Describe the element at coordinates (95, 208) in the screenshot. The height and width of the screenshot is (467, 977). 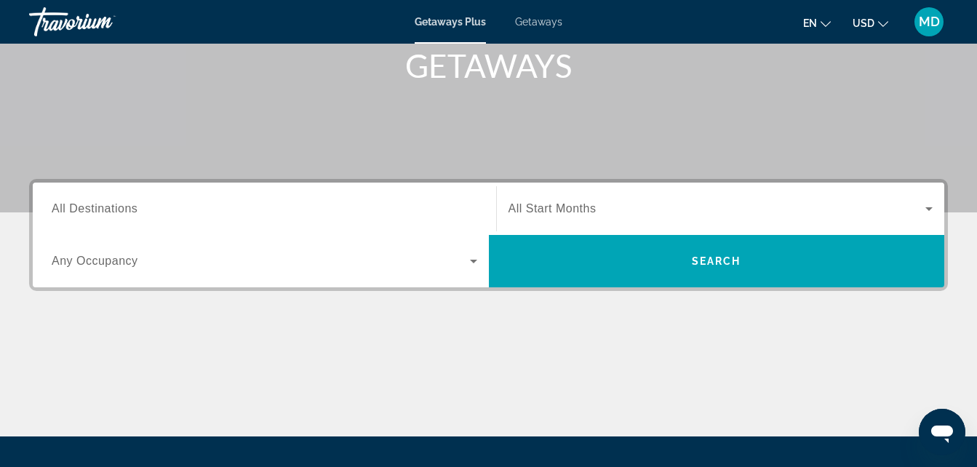
I see `span: All Destinations` at that location.